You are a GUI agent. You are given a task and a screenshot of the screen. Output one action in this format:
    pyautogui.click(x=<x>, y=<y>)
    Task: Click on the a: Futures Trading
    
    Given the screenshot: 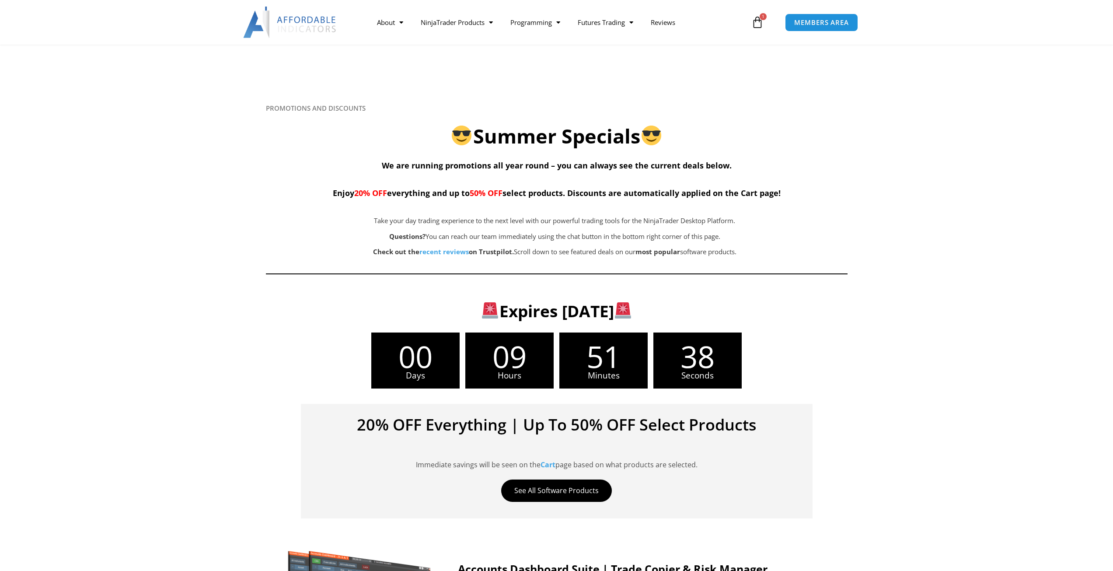 What is the action you would take?
    pyautogui.click(x=605, y=22)
    